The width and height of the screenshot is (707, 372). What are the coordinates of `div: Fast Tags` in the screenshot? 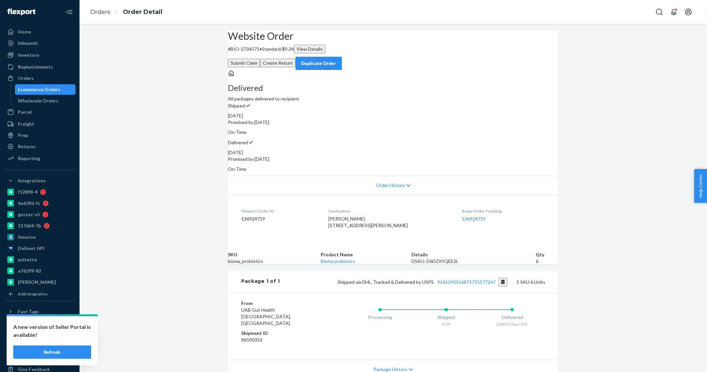 It's located at (28, 311).